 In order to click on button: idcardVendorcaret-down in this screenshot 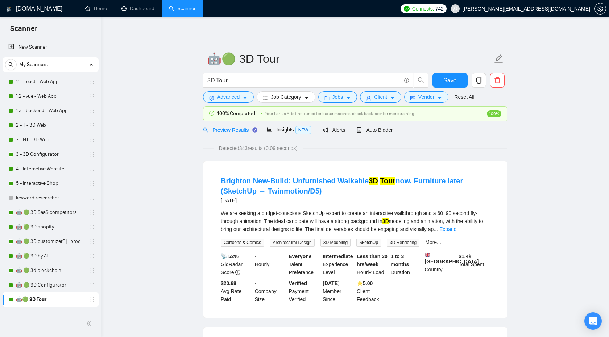, I will do `click(426, 97)`.